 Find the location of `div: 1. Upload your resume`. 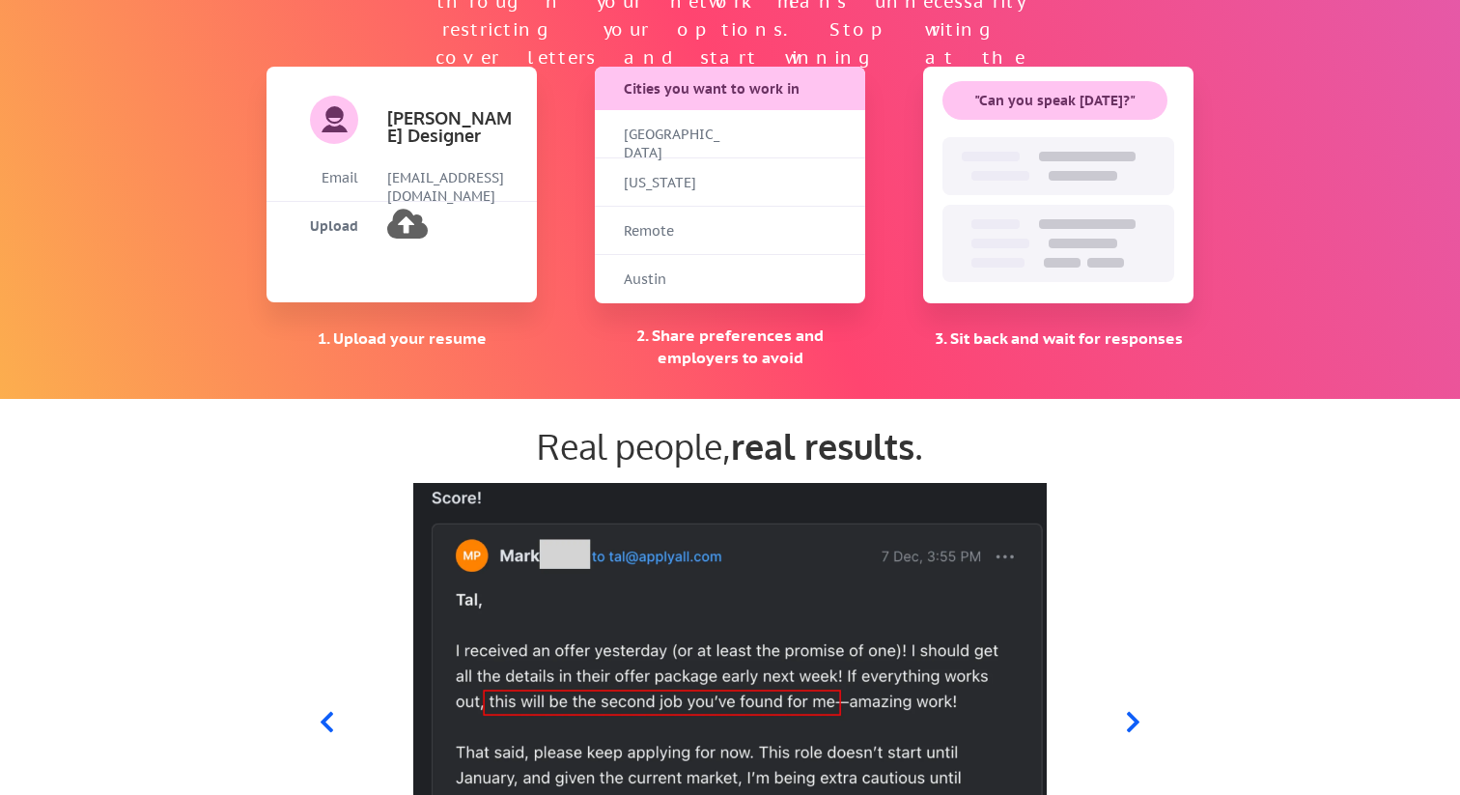

div: 1. Upload your resume is located at coordinates (402, 338).